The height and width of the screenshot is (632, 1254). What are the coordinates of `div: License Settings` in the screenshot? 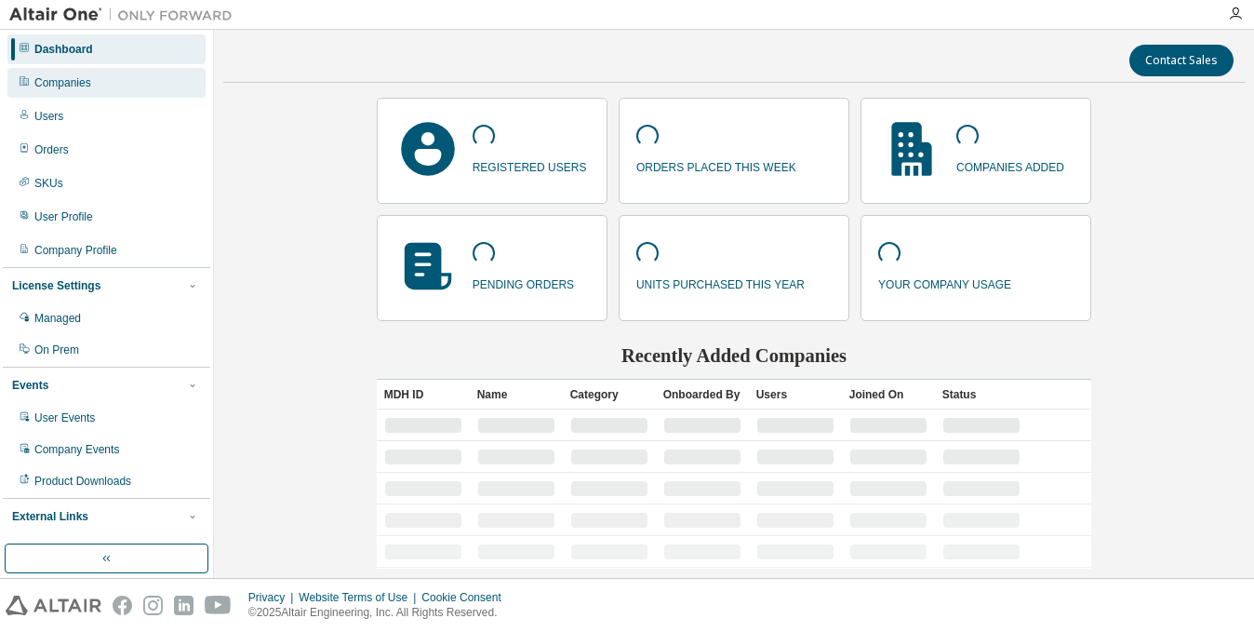 It's located at (56, 286).